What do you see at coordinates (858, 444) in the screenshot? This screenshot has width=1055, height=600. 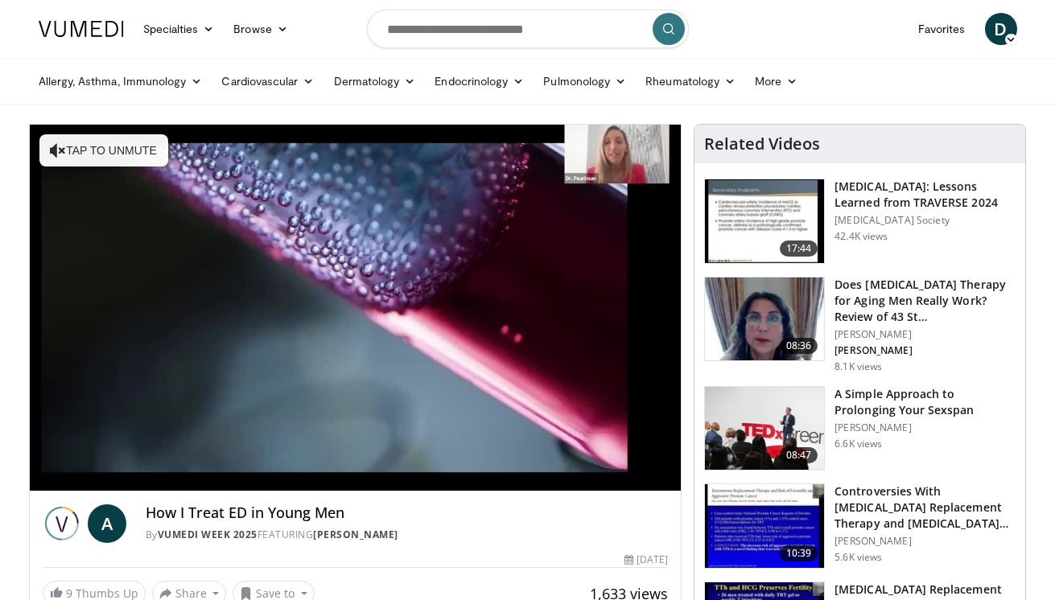 I see `p: 6.6K views` at bounding box center [858, 444].